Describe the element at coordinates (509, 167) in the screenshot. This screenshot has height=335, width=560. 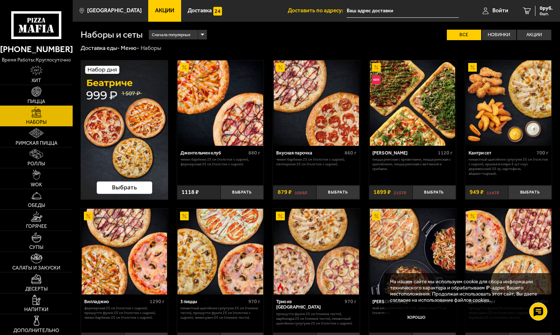
I see `p: Пикантный цыплёнок сулугуни 25 см (толстое с сыром), крылья в кляре 5 шт соус деревенский 25 гр, ...` at that location.